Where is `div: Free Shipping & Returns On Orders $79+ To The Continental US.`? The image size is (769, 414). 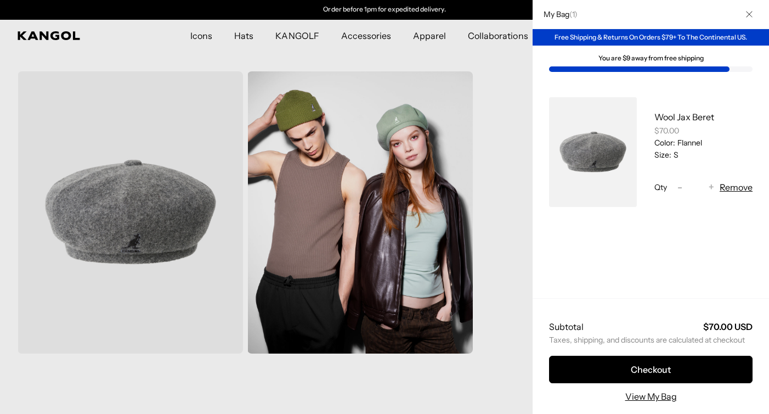
div: Free Shipping & Returns On Orders $79+ To The Continental US. is located at coordinates (651, 37).